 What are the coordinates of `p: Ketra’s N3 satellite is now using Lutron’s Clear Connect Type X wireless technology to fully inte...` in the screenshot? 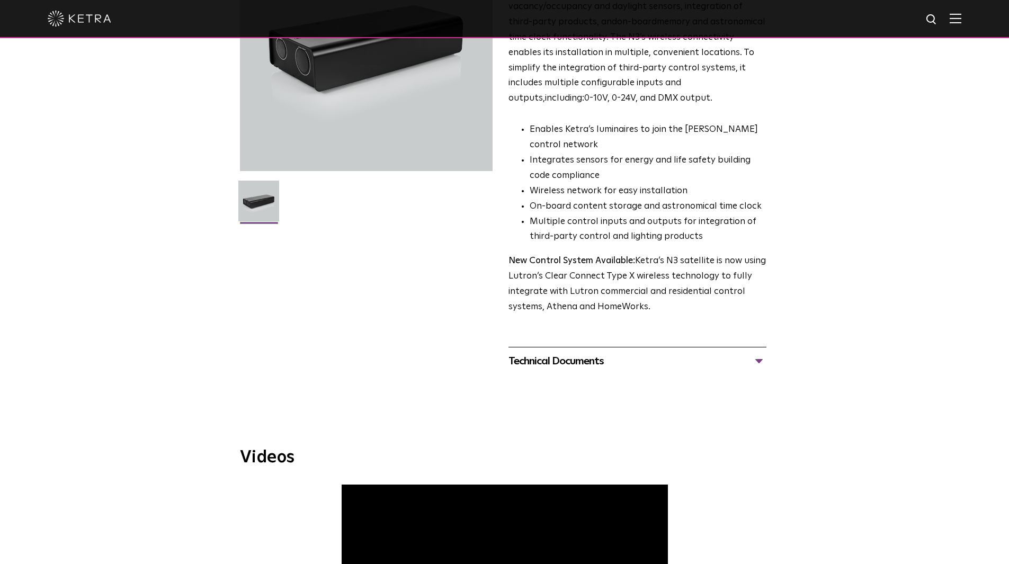 It's located at (637, 285).